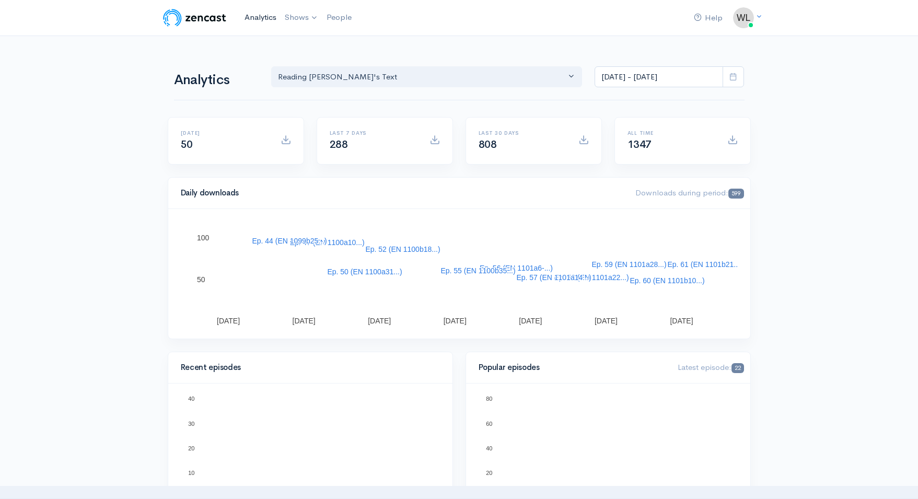  What do you see at coordinates (608, 456) in the screenshot?
I see `text: Ep. 55` at bounding box center [608, 456].